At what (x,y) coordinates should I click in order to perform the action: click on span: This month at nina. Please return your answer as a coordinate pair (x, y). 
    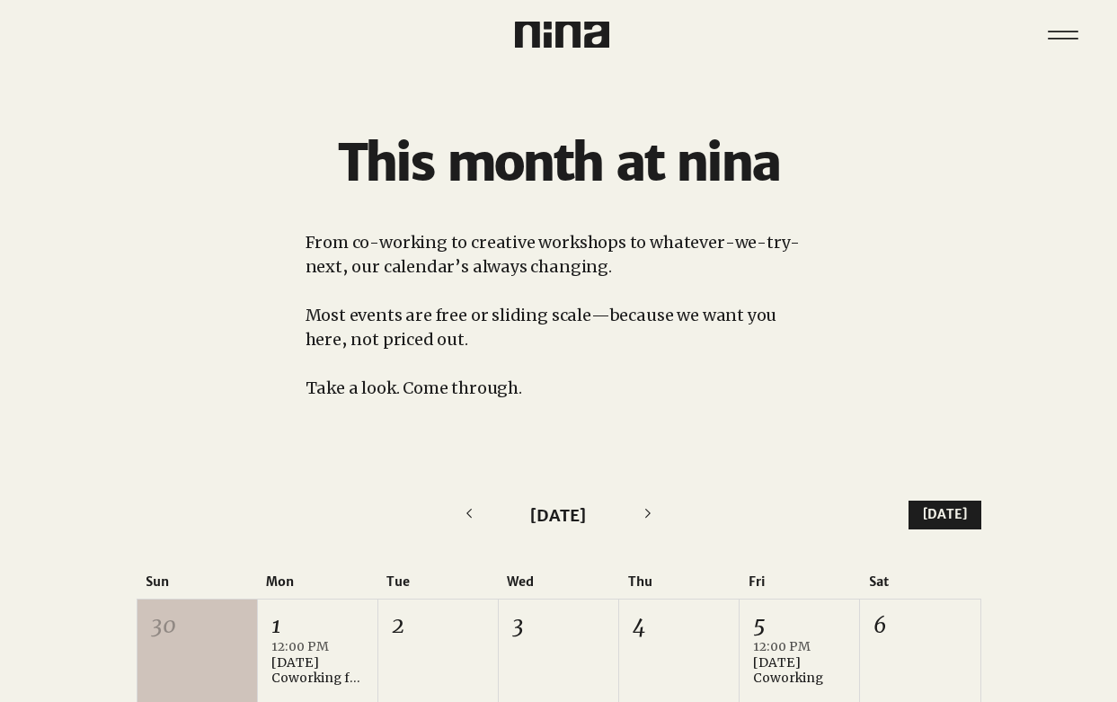
    Looking at the image, I should click on (558, 163).